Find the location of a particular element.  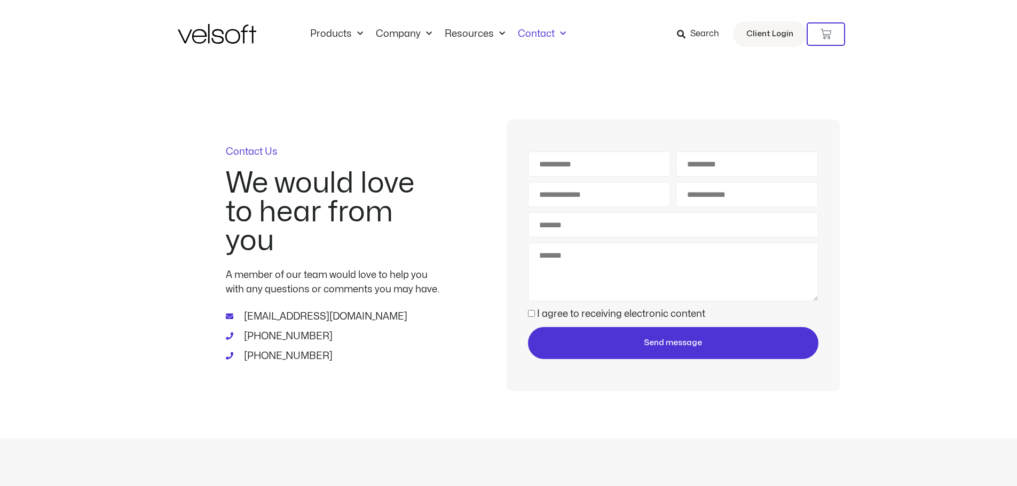

a: ContactMenu Toggle is located at coordinates (542, 34).